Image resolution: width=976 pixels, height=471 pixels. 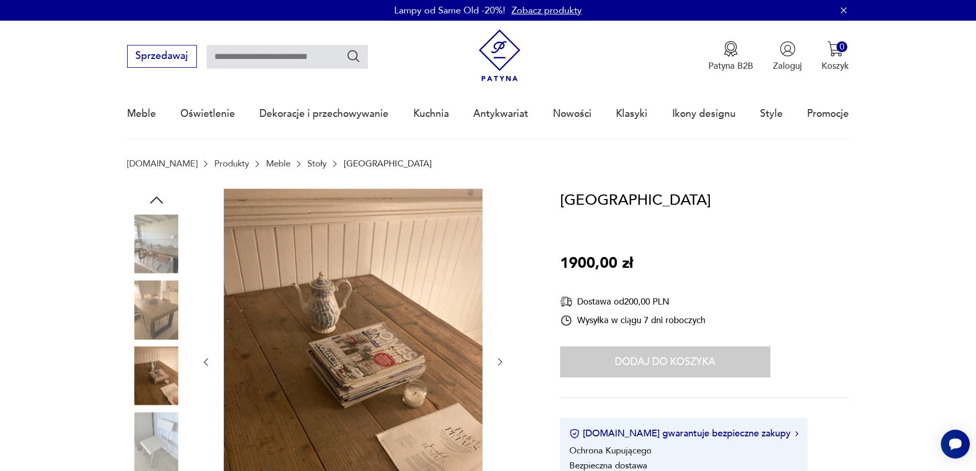 I want to click on img: Ikona medalu, so click(x=731, y=49).